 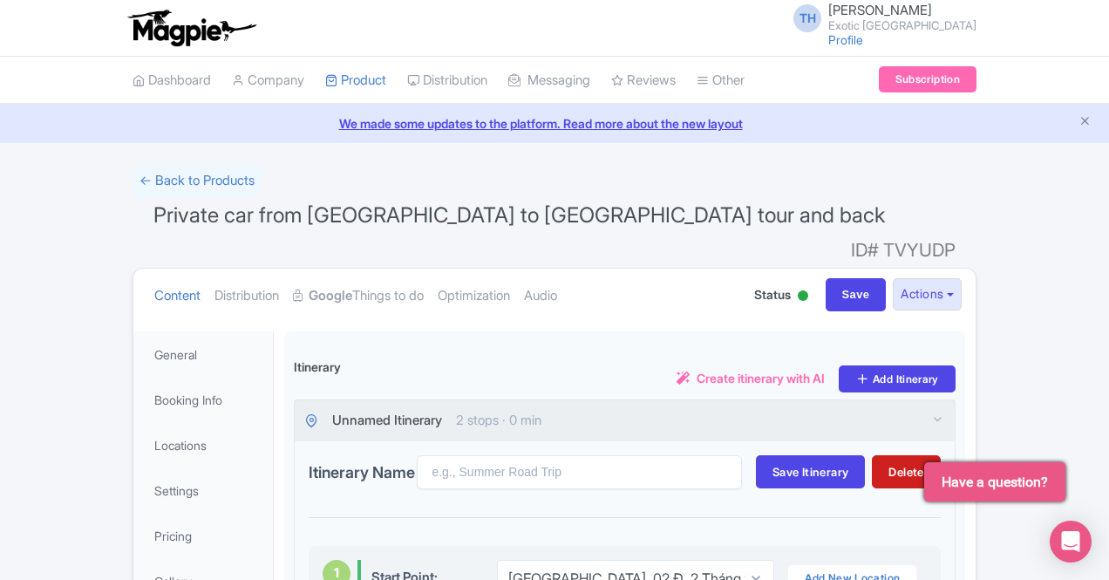 I want to click on span: Create itinerary with AI, so click(x=761, y=378).